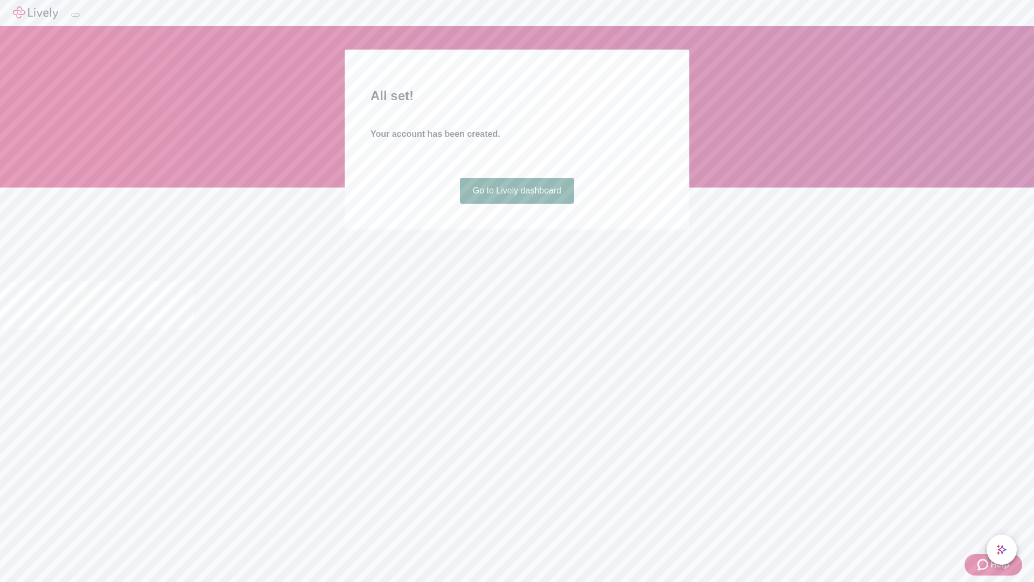 This screenshot has height=582, width=1034. I want to click on img: Lively, so click(36, 13).